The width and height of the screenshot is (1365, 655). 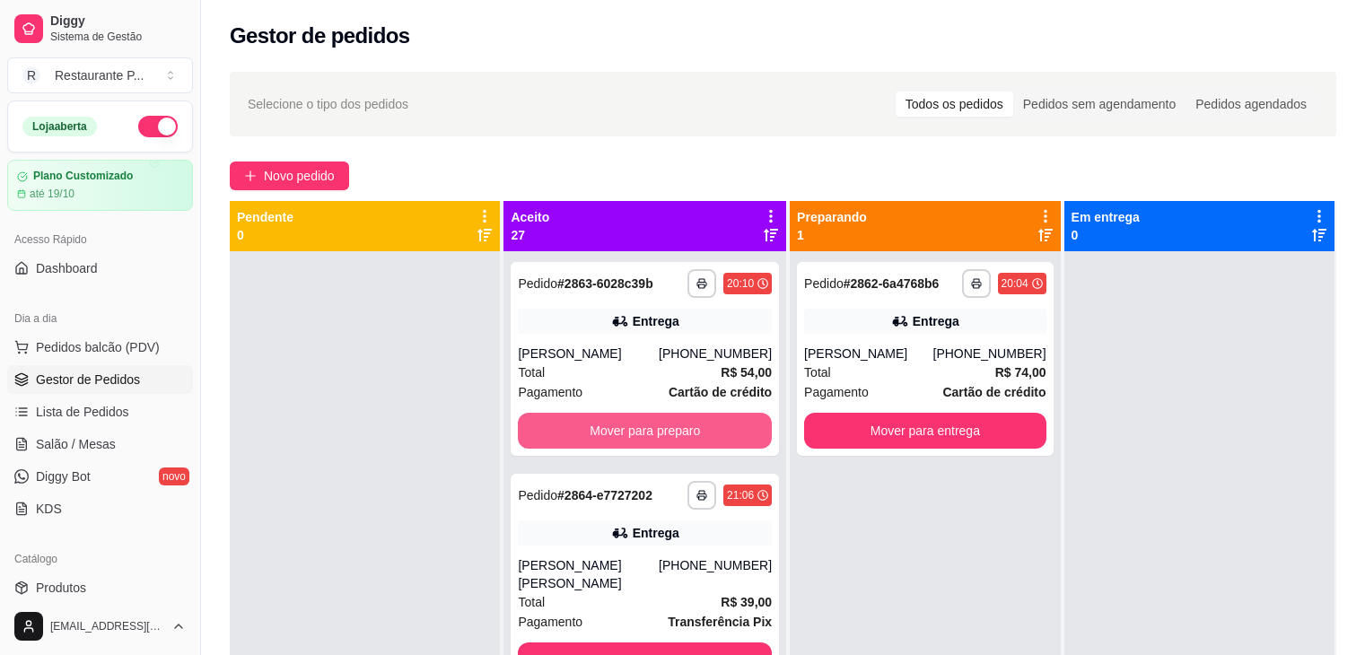 What do you see at coordinates (31, 75) in the screenshot?
I see `span: R` at bounding box center [31, 75].